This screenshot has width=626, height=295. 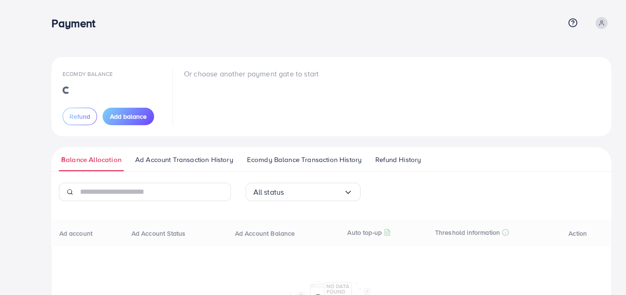 What do you see at coordinates (268, 192) in the screenshot?
I see `span: All status` at bounding box center [268, 192].